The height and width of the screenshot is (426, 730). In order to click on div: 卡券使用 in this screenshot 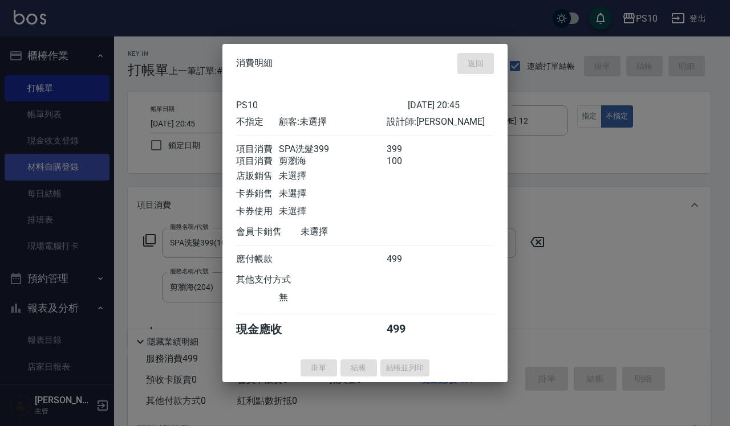, I will do `click(257, 211)`.